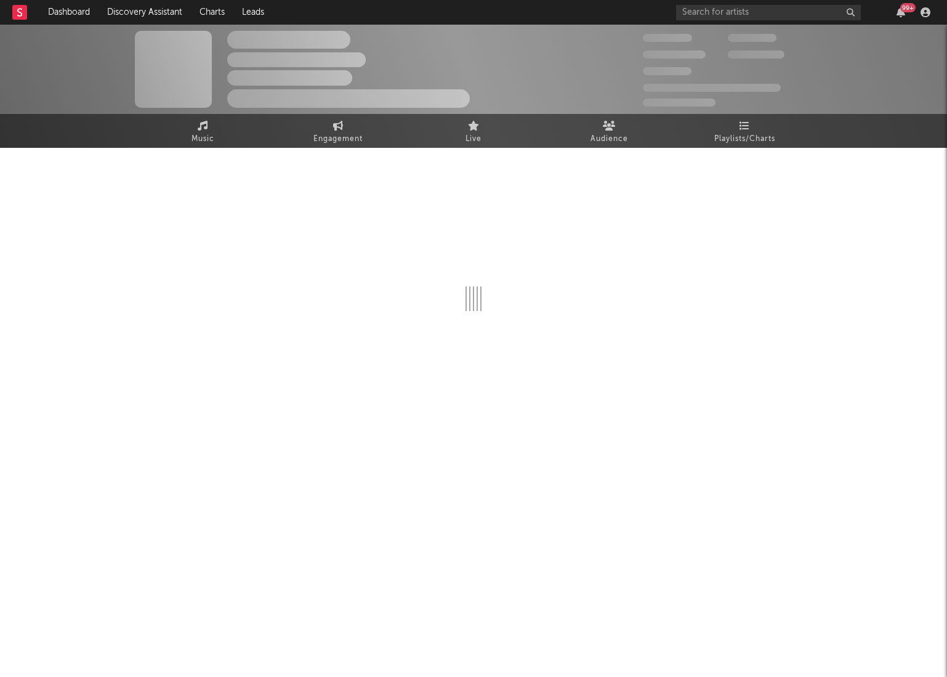 This screenshot has height=677, width=947. Describe the element at coordinates (674, 54) in the screenshot. I see `span: 50.000.000` at that location.